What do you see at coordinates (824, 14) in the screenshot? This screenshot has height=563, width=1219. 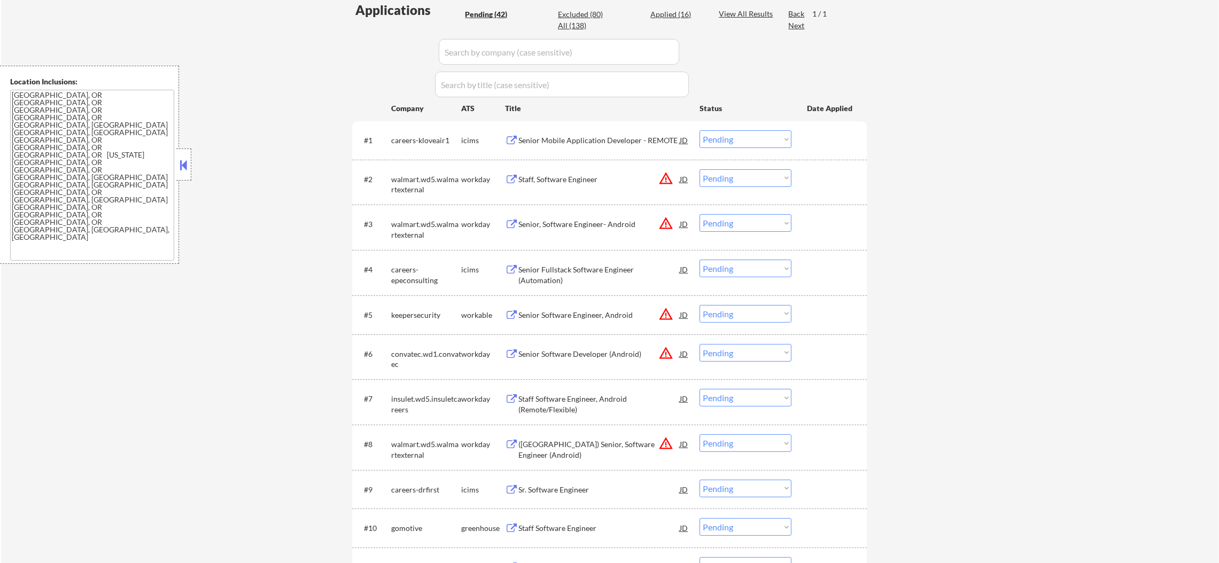 I see `div: 1 / 1` at bounding box center [824, 14].